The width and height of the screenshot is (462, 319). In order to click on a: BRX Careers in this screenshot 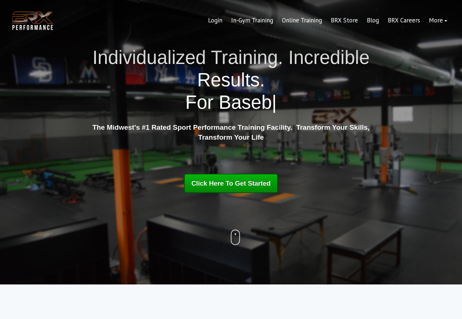, I will do `click(404, 21)`.